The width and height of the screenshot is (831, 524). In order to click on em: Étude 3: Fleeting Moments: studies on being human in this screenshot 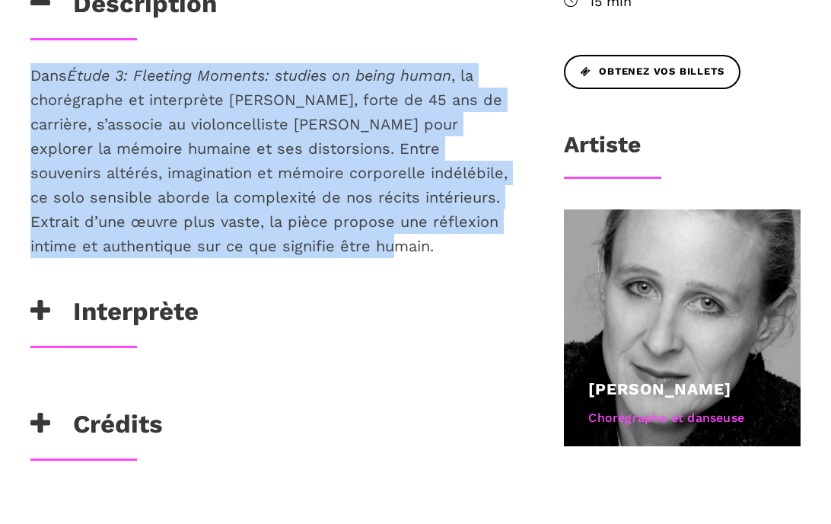, I will do `click(259, 75)`.